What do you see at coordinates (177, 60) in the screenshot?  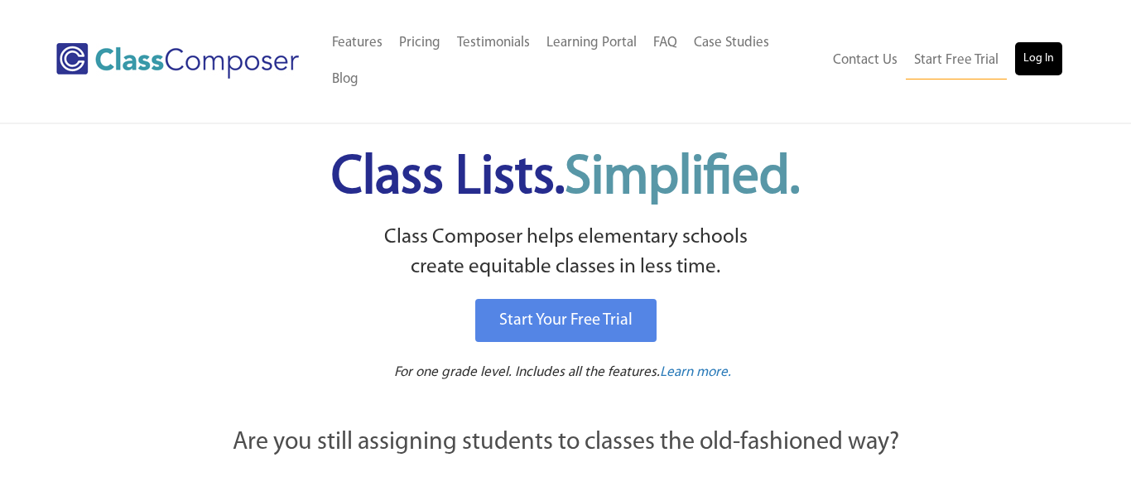 I see `img: Class Composer` at bounding box center [177, 60].